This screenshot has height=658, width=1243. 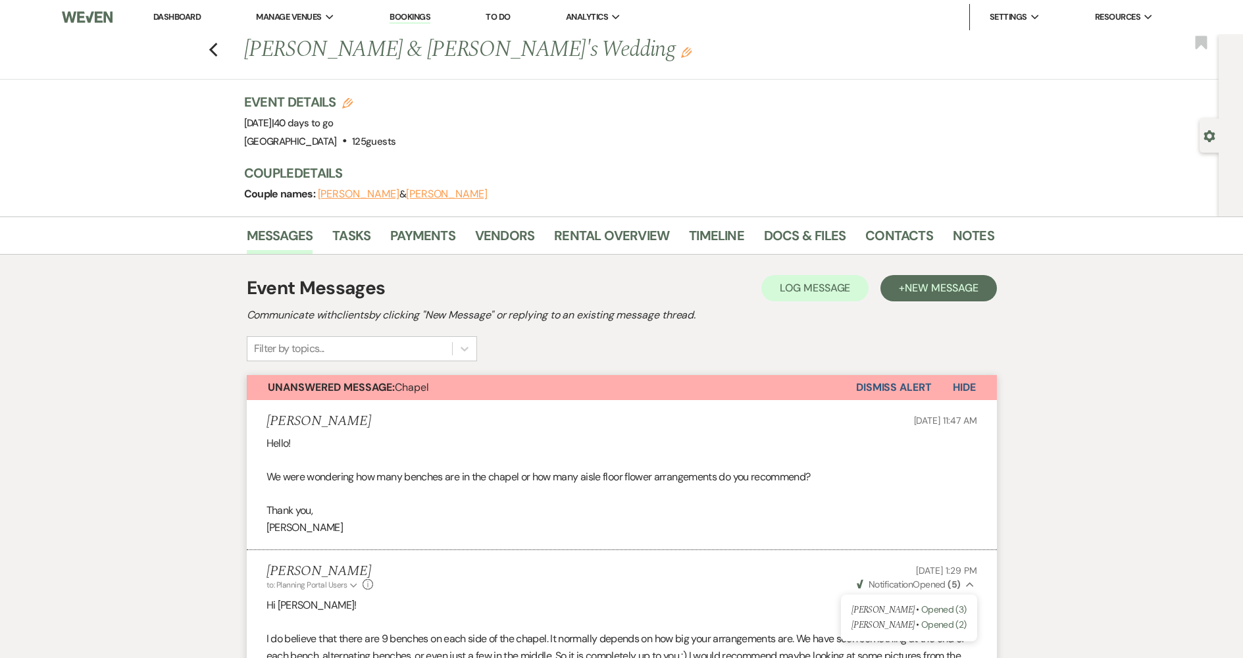 I want to click on a: Rental Overview, so click(x=611, y=240).